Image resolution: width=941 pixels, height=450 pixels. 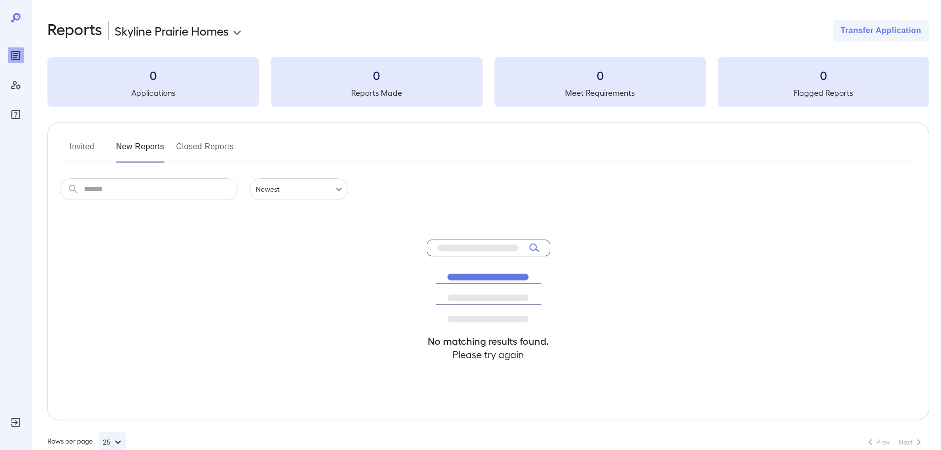 I want to click on div: Newest, so click(x=299, y=189).